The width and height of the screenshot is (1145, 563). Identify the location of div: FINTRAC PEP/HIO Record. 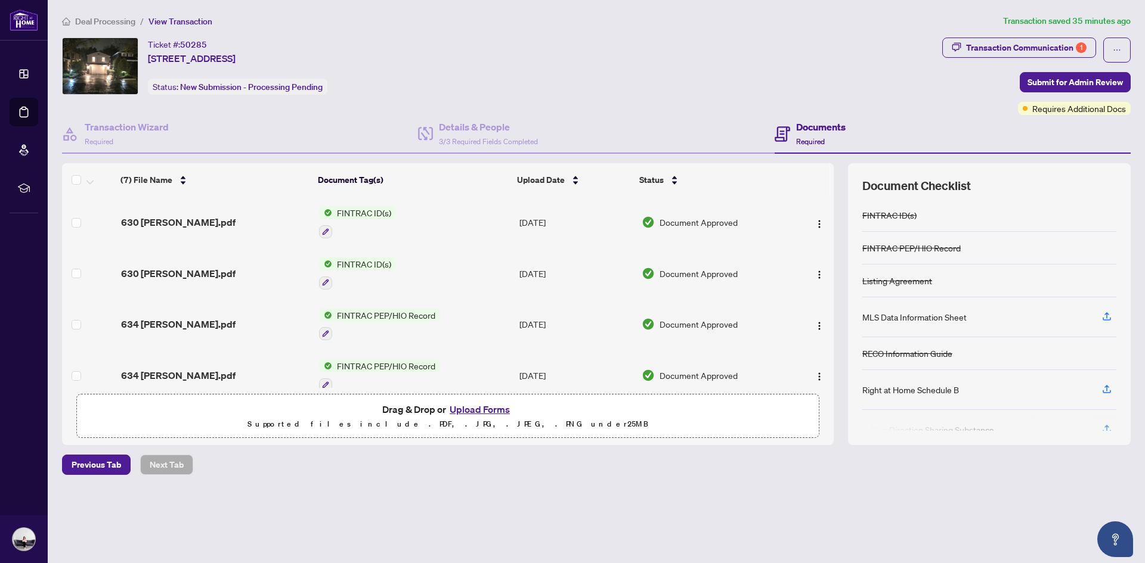
(911, 248).